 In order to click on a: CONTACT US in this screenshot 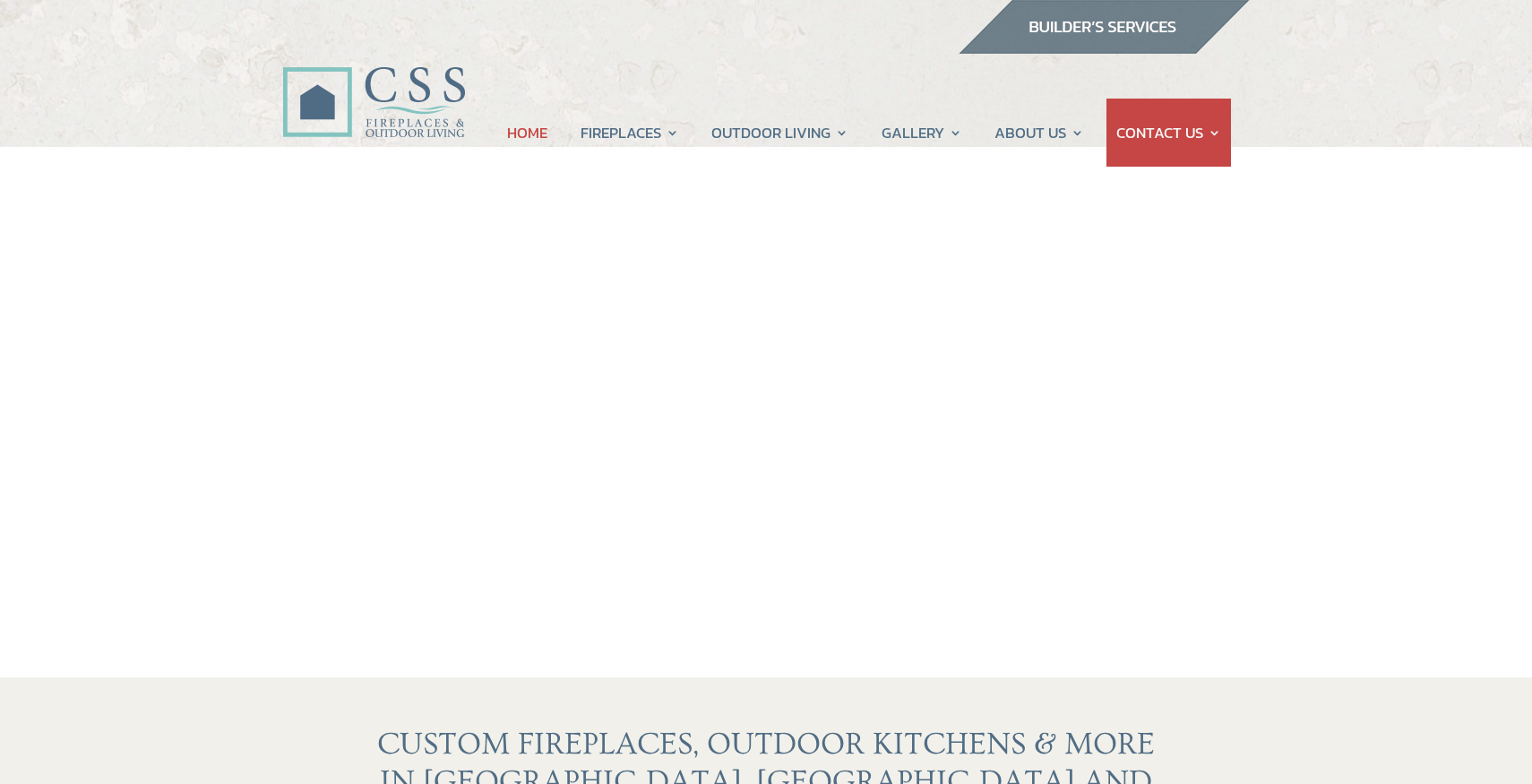, I will do `click(1168, 133)`.